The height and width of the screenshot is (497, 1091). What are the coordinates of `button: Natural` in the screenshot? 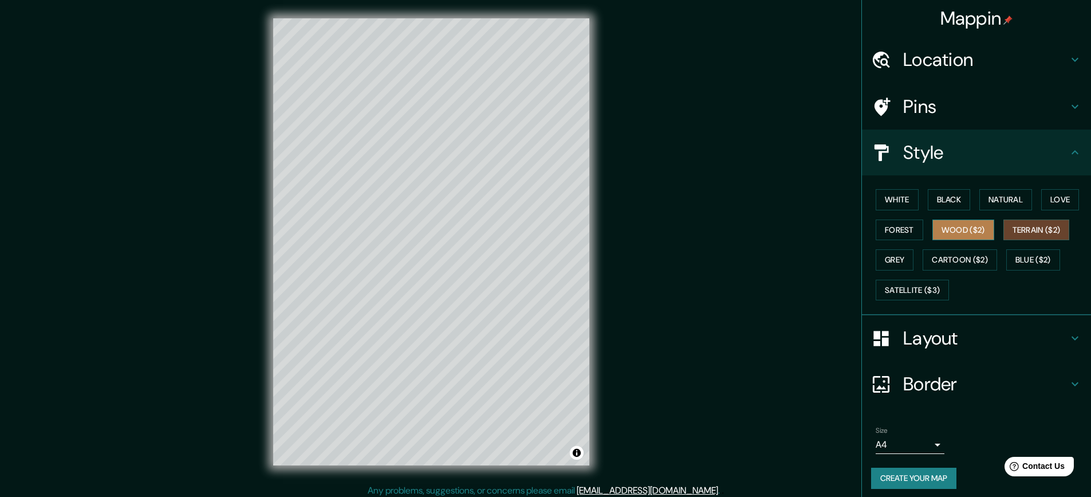 It's located at (1006, 199).